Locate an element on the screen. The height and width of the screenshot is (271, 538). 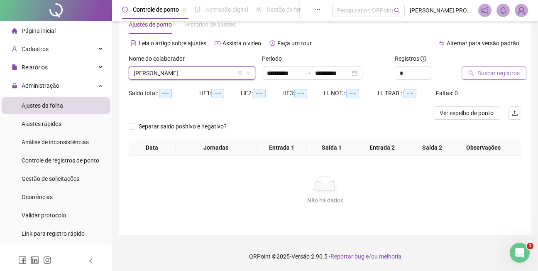
span: Ajustes da folha is located at coordinates (42, 105).